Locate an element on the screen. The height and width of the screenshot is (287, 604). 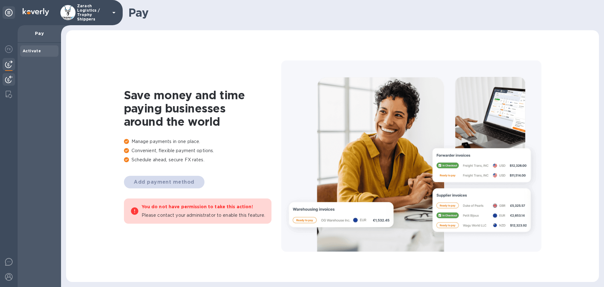
p: Please contact your administrator to enable this feature. is located at coordinates (204, 215).